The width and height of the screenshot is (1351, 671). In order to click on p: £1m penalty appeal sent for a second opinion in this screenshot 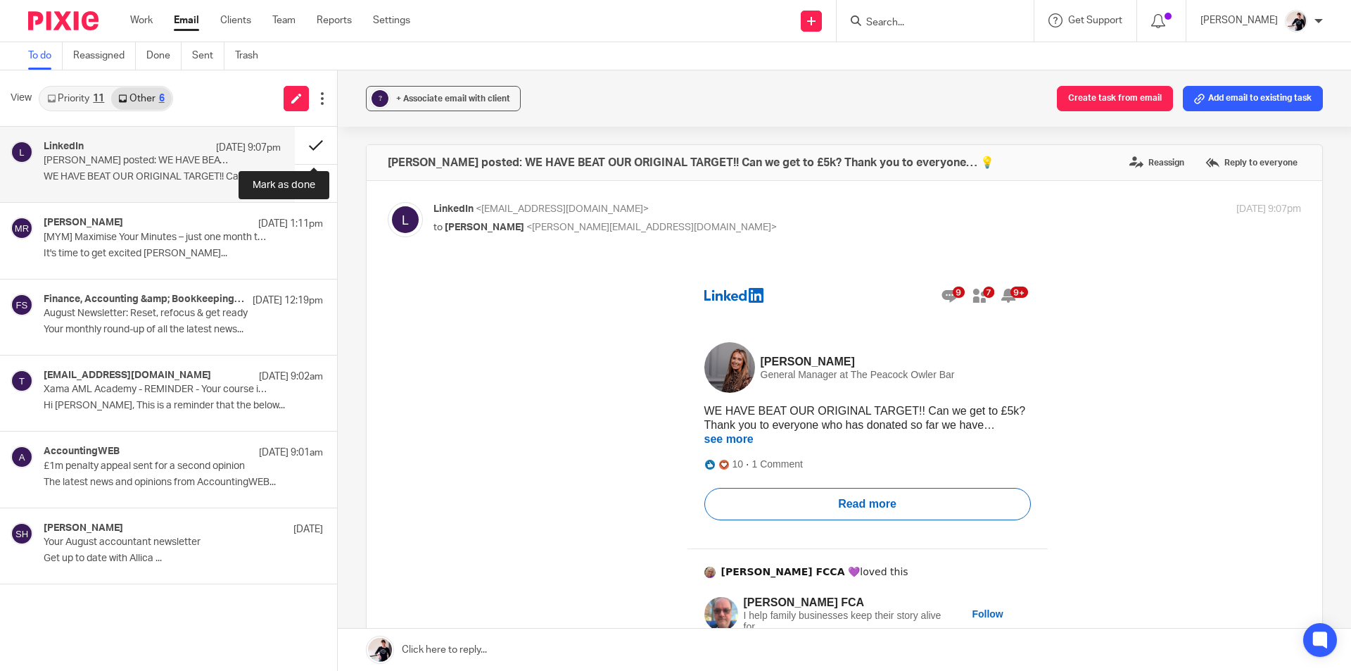, I will do `click(156, 466)`.